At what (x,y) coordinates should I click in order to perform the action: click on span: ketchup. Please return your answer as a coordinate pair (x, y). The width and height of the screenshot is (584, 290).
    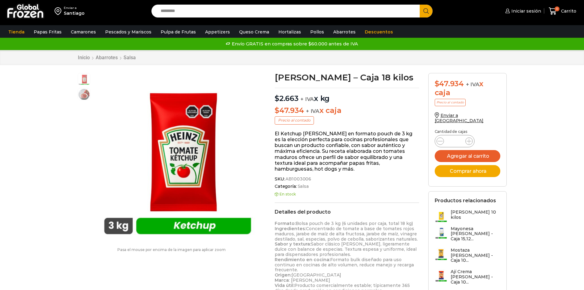
    Looking at the image, I should click on (84, 94).